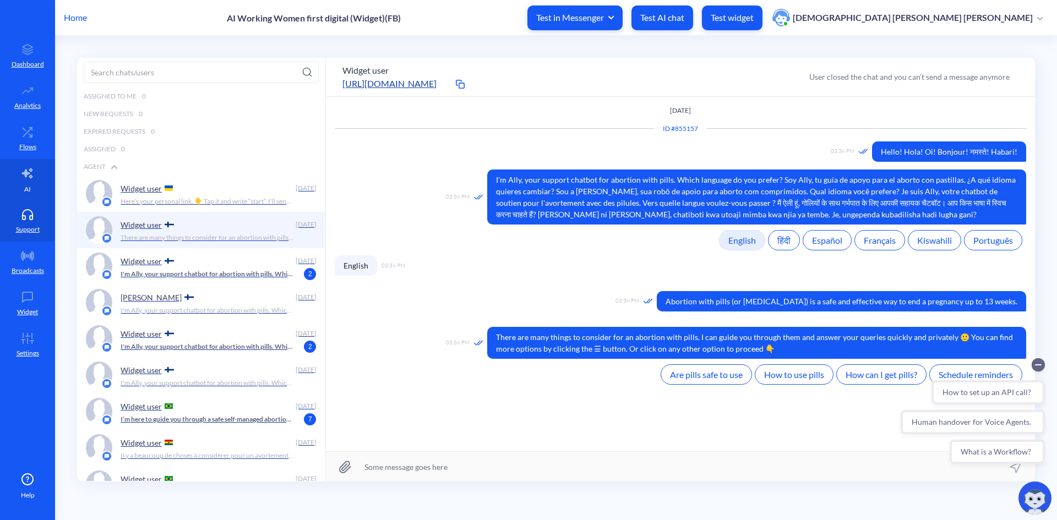 Image resolution: width=1057 pixels, height=520 pixels. I want to click on p: Test AI chat, so click(662, 18).